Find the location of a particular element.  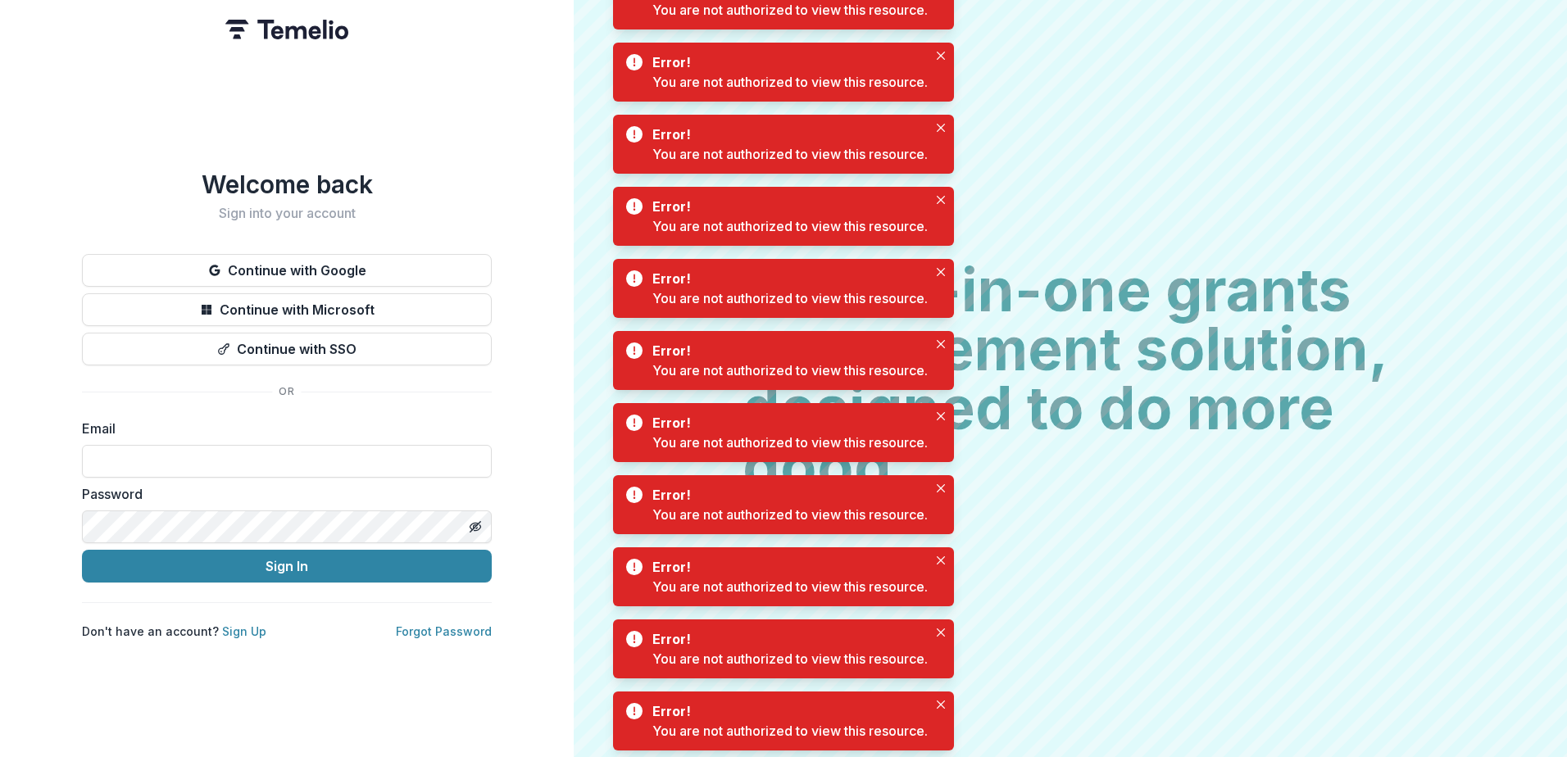

h1: Welcome back is located at coordinates (287, 184).